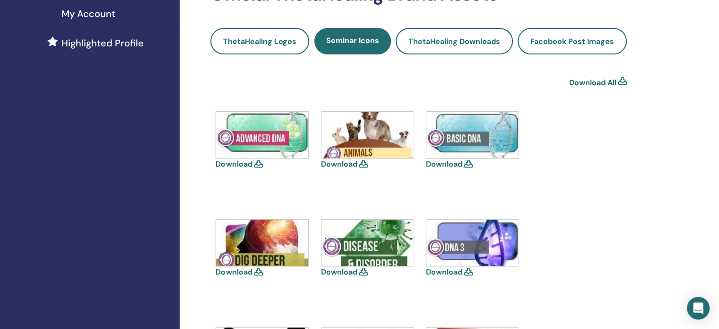  Describe the element at coordinates (367, 135) in the screenshot. I see `img: animal.jpg` at that location.